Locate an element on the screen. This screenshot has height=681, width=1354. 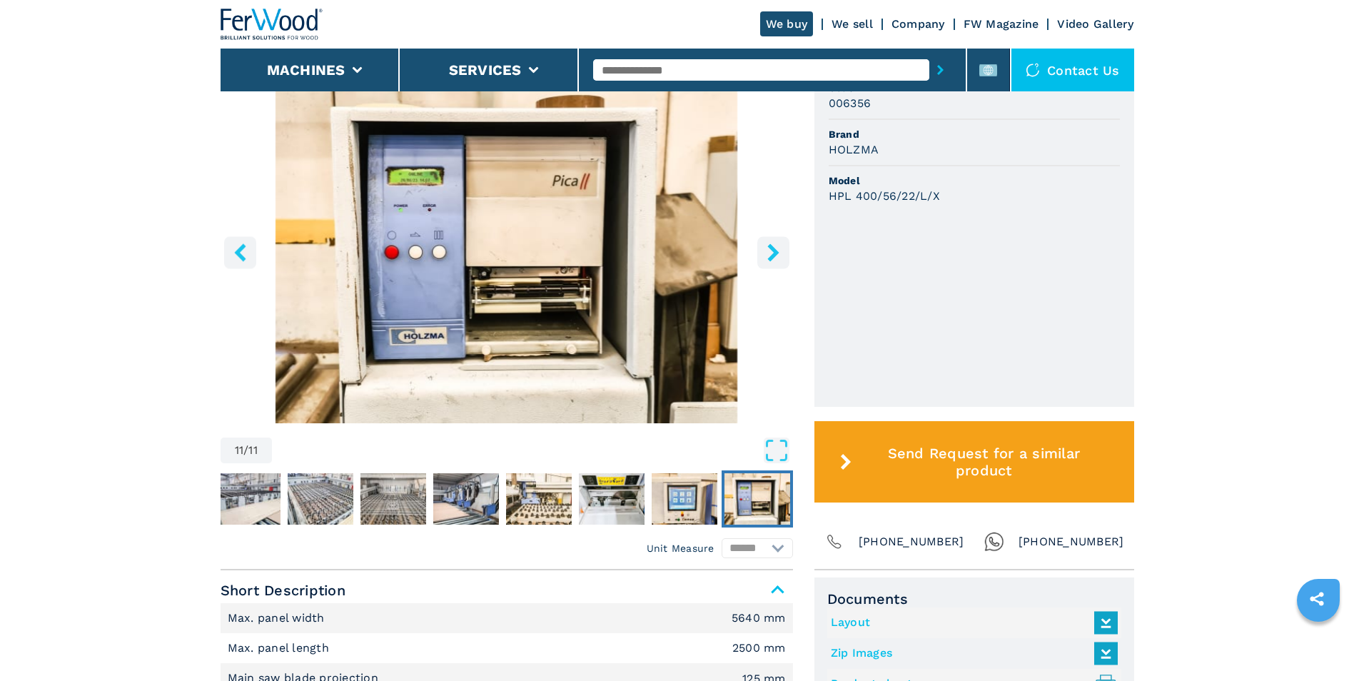
nav: Thumbnail Navigation is located at coordinates (352, 499).